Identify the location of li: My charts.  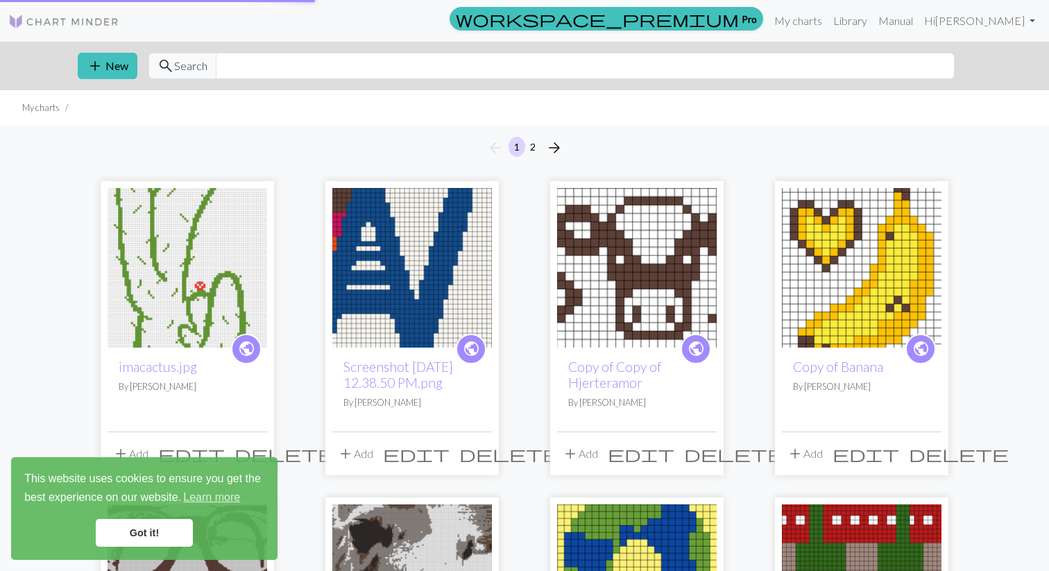
(41, 108).